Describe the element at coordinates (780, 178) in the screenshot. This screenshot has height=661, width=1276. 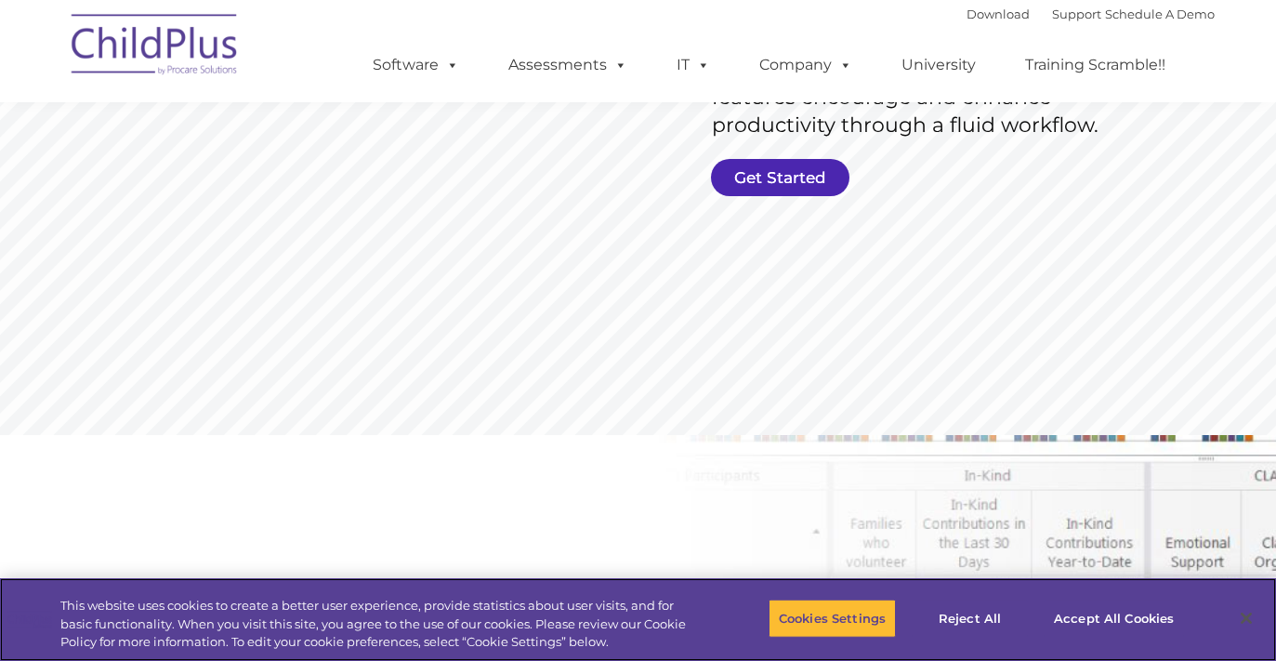
I see `a: Get Started` at that location.